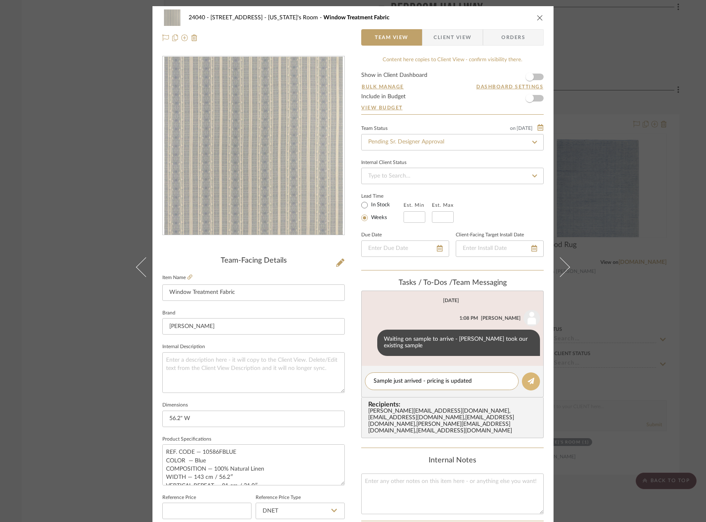 This screenshot has height=522, width=706. Describe the element at coordinates (513, 128) in the screenshot. I see `span: on` at that location.